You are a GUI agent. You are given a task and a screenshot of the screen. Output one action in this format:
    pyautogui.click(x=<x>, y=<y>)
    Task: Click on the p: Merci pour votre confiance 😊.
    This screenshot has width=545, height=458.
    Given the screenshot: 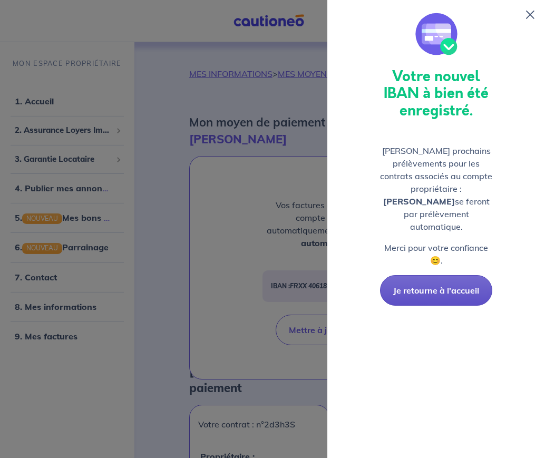 What is the action you would take?
    pyautogui.click(x=436, y=254)
    